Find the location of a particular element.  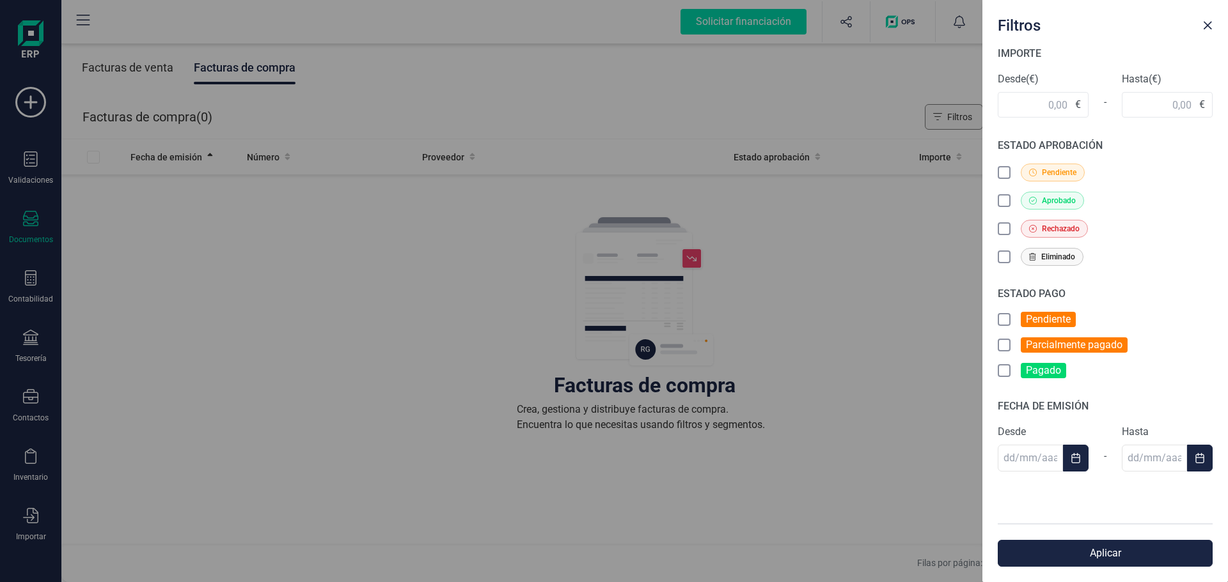

span: IMPORTE is located at coordinates (1019, 53).